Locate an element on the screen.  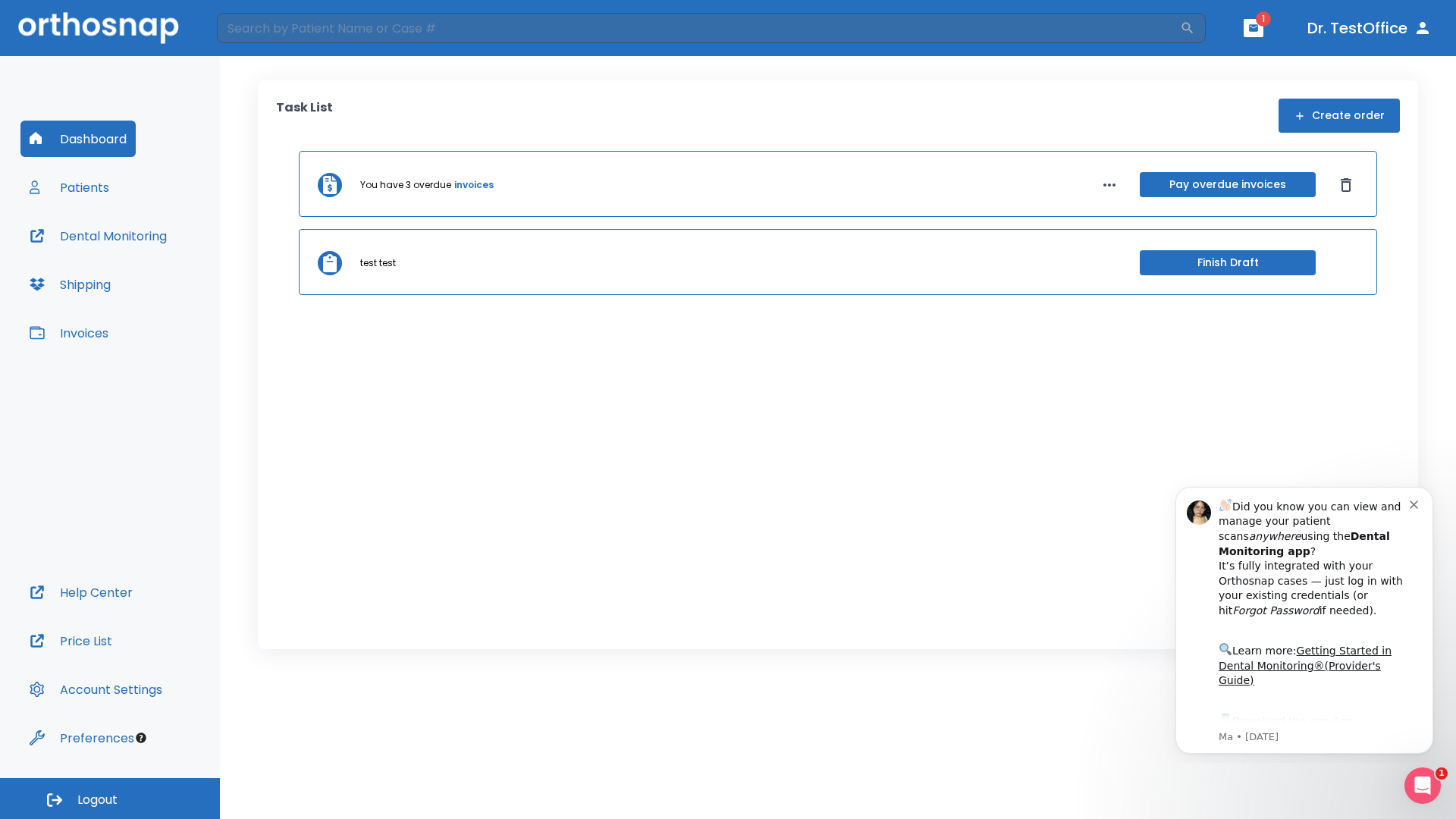
a: Invoices is located at coordinates (69, 333).